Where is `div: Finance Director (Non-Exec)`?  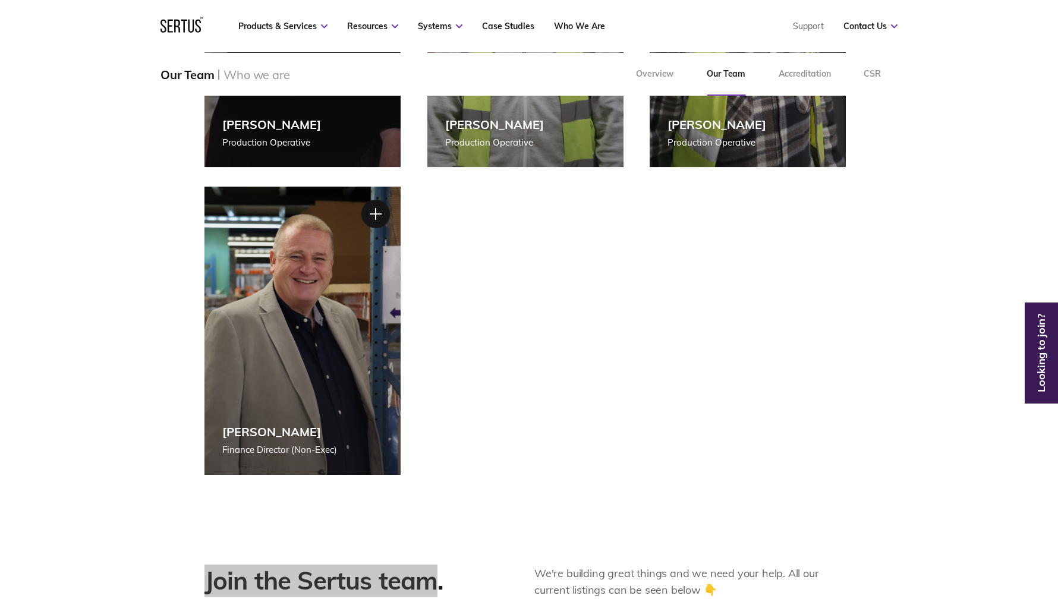 div: Finance Director (Non-Exec) is located at coordinates (279, 450).